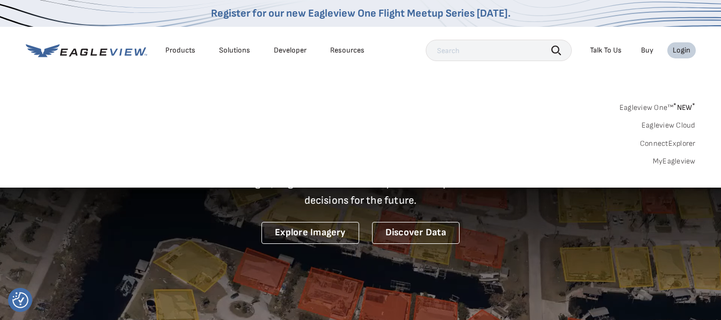  Describe the element at coordinates (235, 50) in the screenshot. I see `div: Solutions` at that location.